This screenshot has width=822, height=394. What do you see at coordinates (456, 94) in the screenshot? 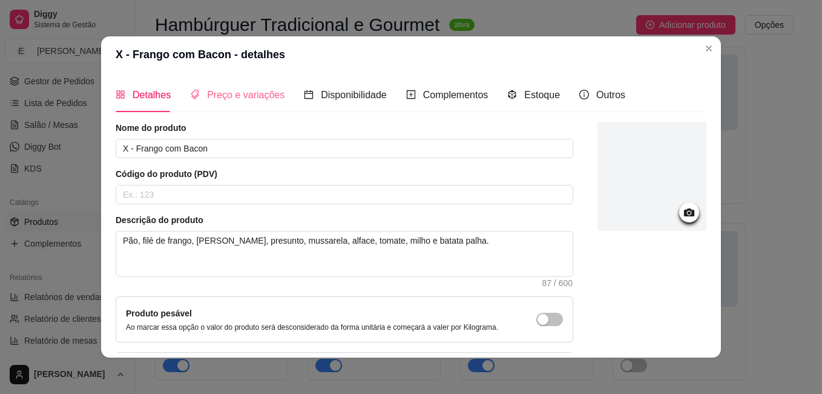
I see `span: Complementos` at bounding box center [456, 94].